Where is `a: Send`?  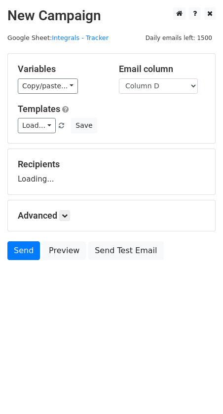
a: Send is located at coordinates (24, 251).